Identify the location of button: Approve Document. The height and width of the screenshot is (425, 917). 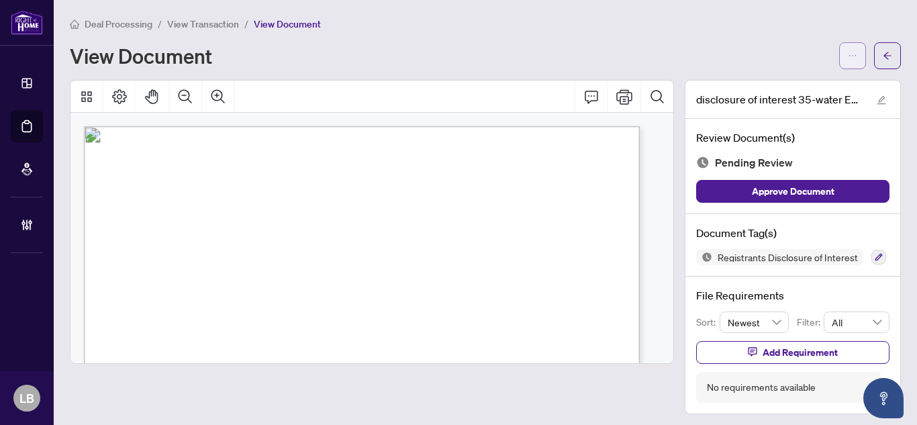
(792, 191).